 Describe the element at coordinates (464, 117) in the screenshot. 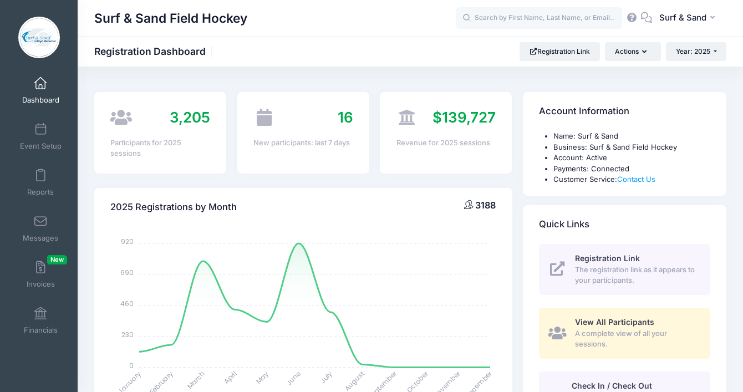

I see `span: $139,727` at that location.